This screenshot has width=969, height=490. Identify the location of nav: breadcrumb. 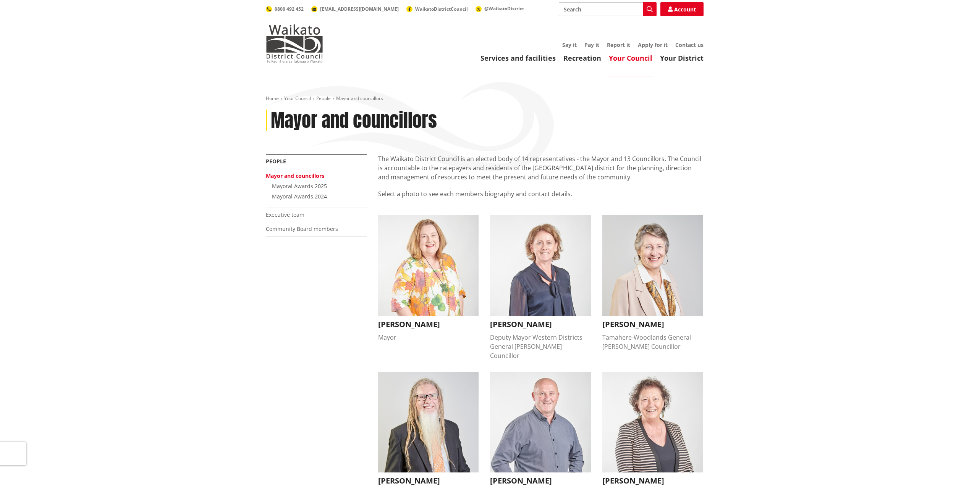
(485, 99).